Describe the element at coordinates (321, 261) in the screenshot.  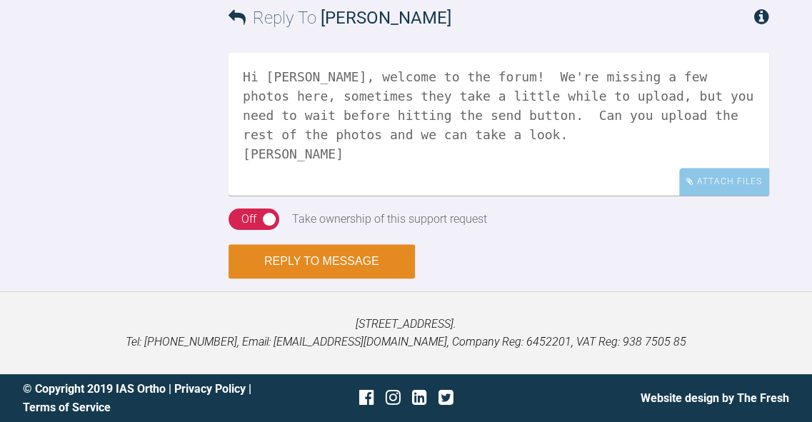
I see `button: Reply to Message` at that location.